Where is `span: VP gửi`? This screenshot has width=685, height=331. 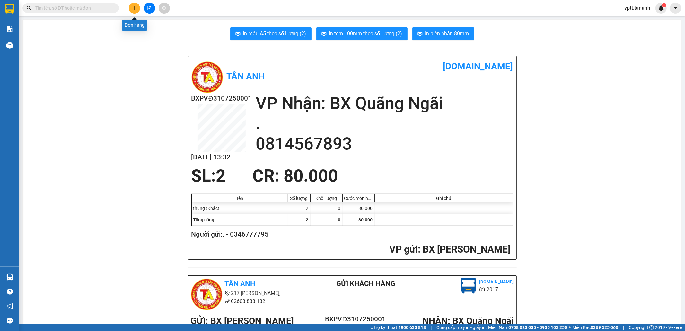 span: VP gửi is located at coordinates (404, 249).